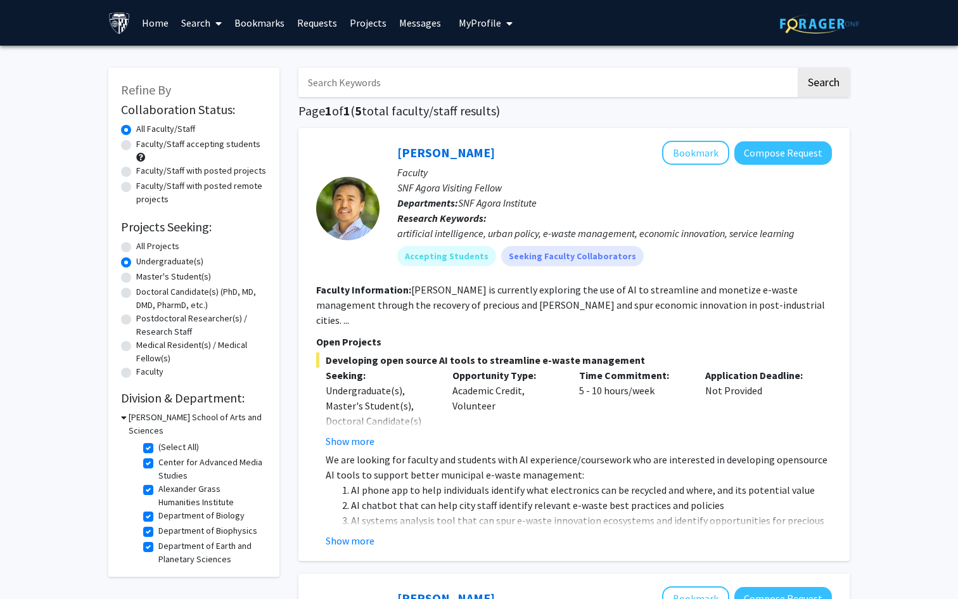  What do you see at coordinates (633, 375) in the screenshot?
I see `p: Time Commitment:` at bounding box center [633, 375].